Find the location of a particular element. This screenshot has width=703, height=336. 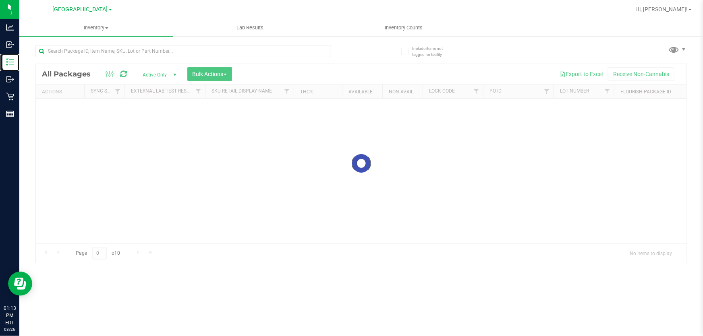

inline-svg: Inbound is located at coordinates (10, 45).